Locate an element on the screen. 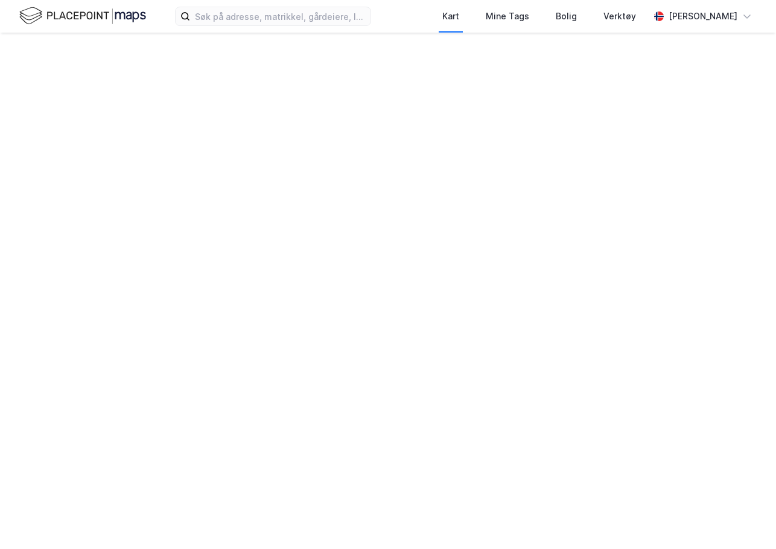 Image resolution: width=776 pixels, height=549 pixels. img: logo.f888ab2527a4732fd821a326f86c7f29.svg is located at coordinates (83, 16).